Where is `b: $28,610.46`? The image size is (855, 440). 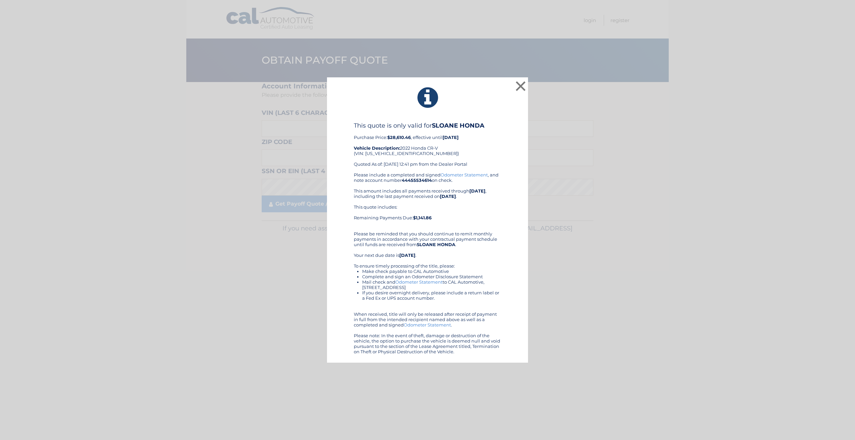
b: $28,610.46 is located at coordinates (399, 137).